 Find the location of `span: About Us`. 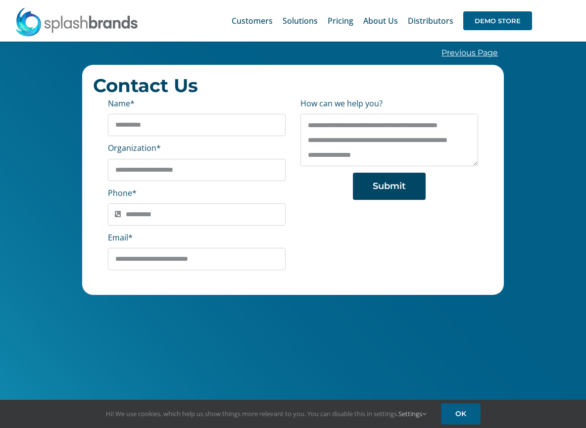

span: About Us is located at coordinates (381, 21).